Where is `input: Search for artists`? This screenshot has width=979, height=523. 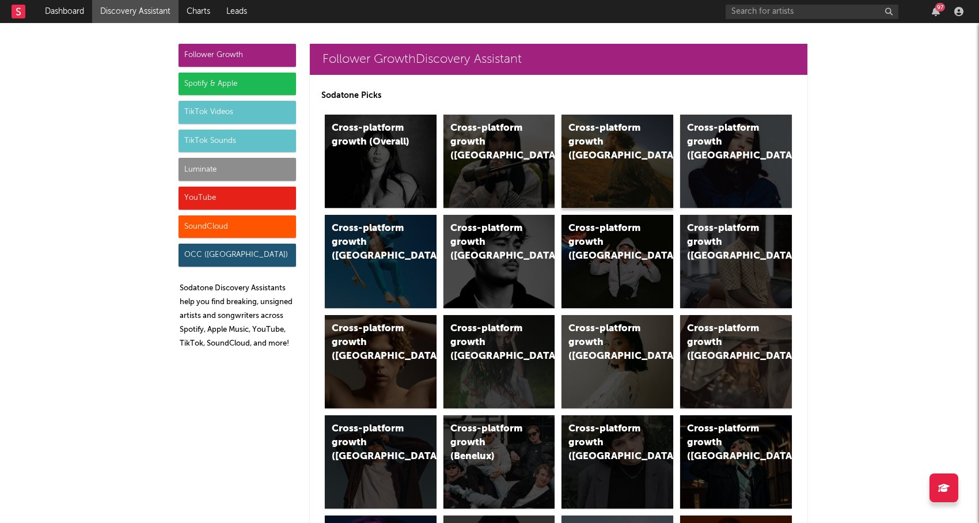
input: Search for artists is located at coordinates (812, 12).